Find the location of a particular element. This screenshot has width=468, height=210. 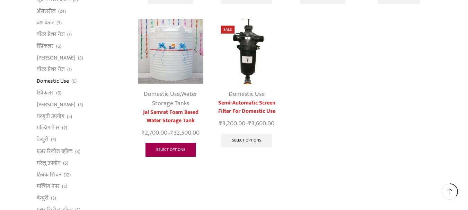

a: Select options for “Jal Samrat Foam Based Water Storage Tank” is located at coordinates (171, 150).